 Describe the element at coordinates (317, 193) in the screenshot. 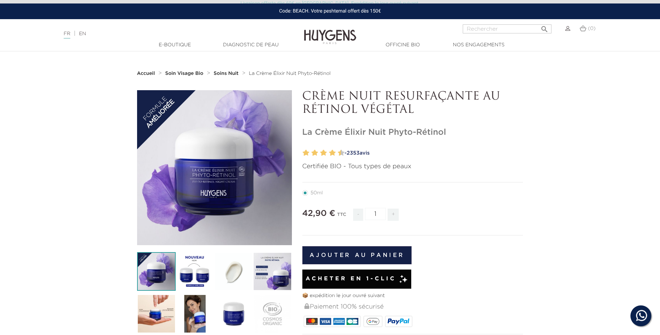

I see `label: 50ml` at that location.